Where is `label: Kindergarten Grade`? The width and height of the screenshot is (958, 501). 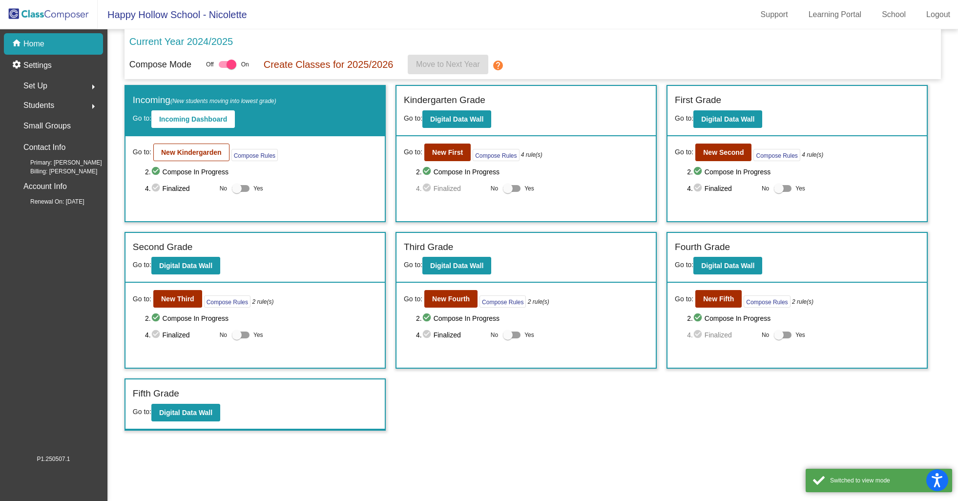
label: Kindergarten Grade is located at coordinates (444, 100).